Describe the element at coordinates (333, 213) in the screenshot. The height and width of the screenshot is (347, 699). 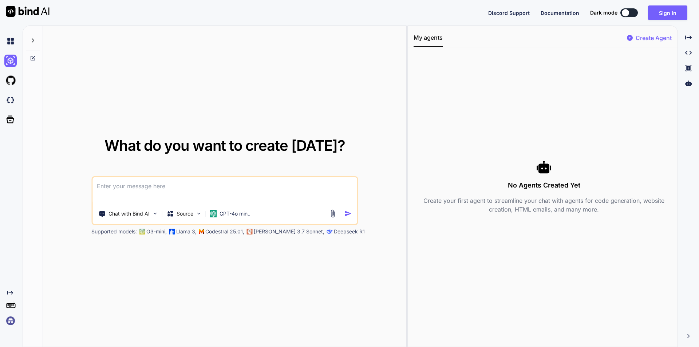
I see `img: attachment` at that location.